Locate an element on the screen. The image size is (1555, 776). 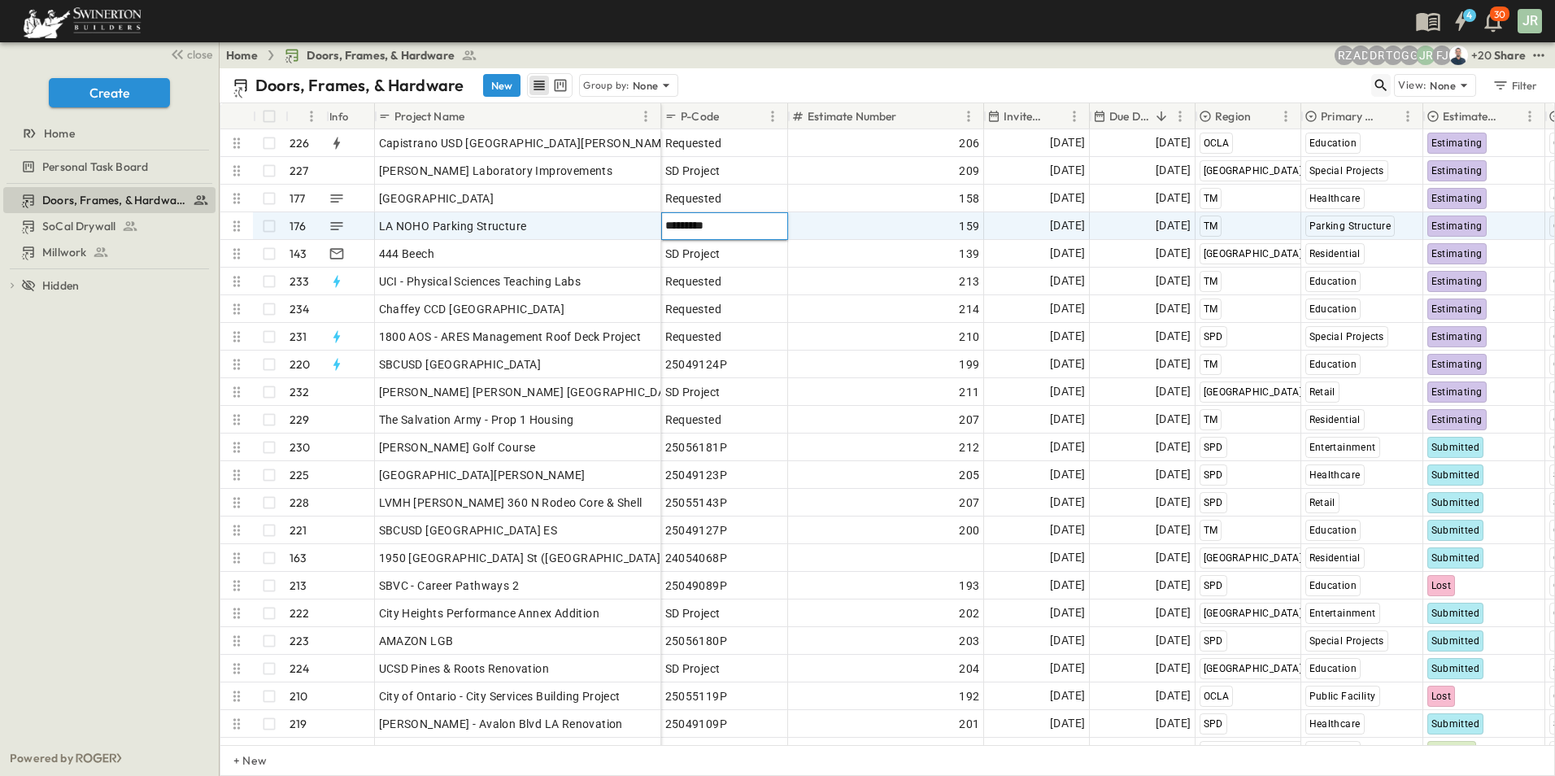
span: SBVC - Career Pathways 2 is located at coordinates (449, 585).